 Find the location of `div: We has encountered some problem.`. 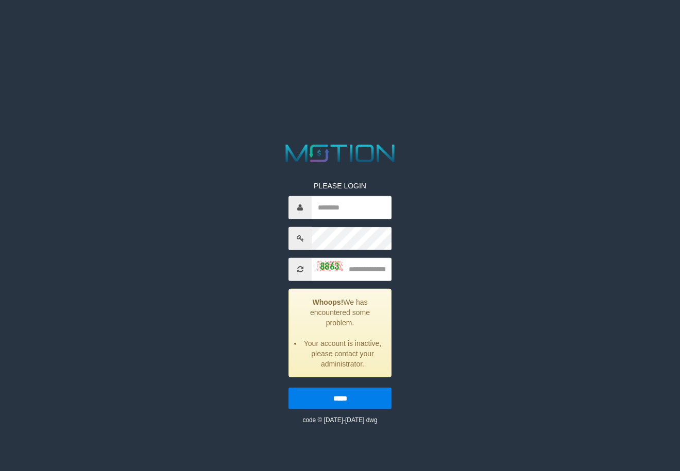

div: We has encountered some problem. is located at coordinates (340, 333).